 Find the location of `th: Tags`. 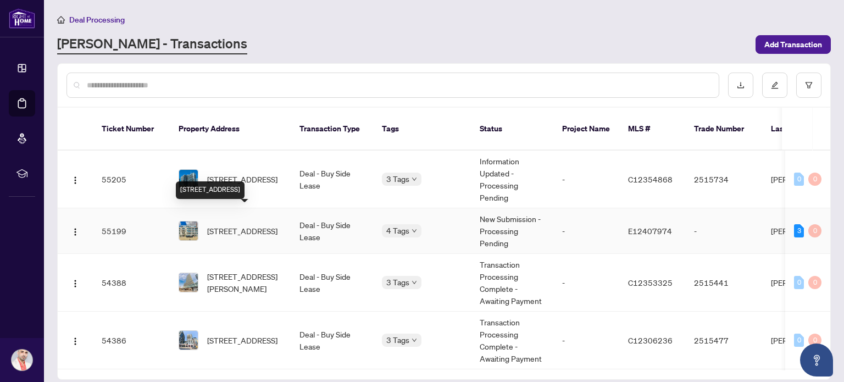

th: Tags is located at coordinates (422, 129).